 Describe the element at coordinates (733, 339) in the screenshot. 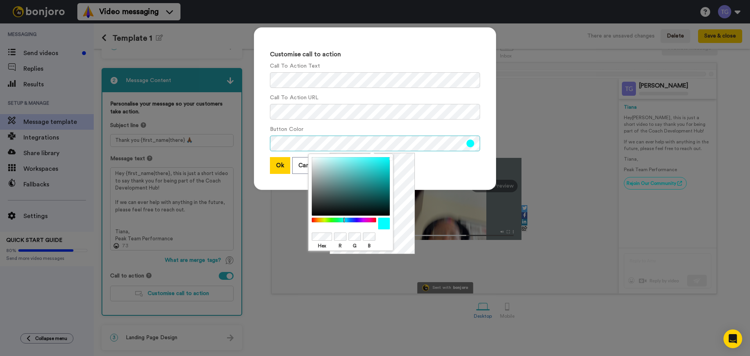

I see `div: Open Intercom Messenger` at that location.